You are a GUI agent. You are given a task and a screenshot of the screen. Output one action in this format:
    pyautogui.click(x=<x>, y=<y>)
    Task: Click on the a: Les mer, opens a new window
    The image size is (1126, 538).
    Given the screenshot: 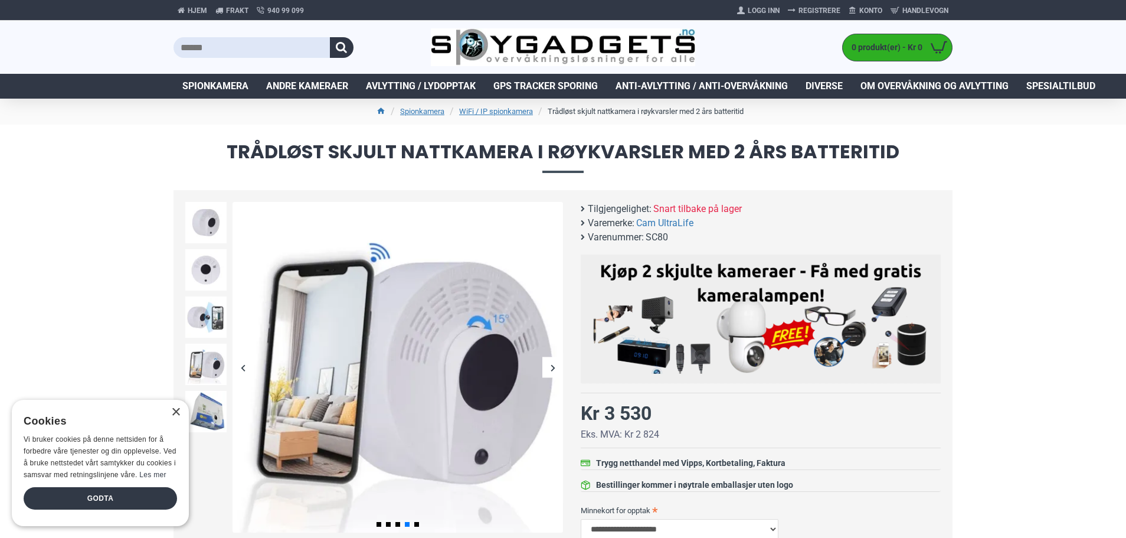 What is the action you would take?
    pyautogui.click(x=152, y=475)
    